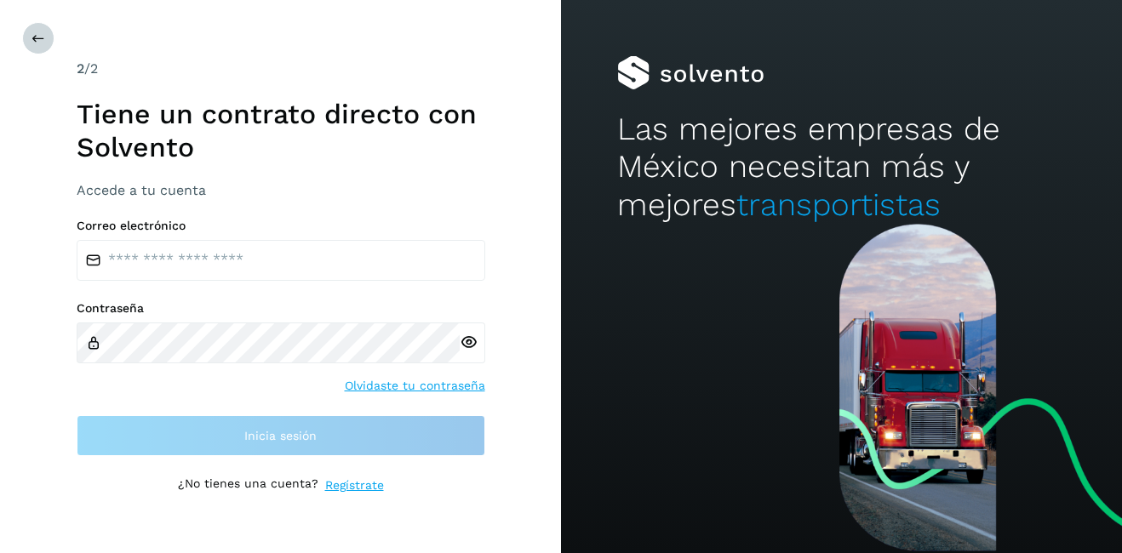 The width and height of the screenshot is (1122, 553). What do you see at coordinates (841, 167) in the screenshot?
I see `h2: Las mejores empresas de México necesitan más y mejores` at bounding box center [841, 167].